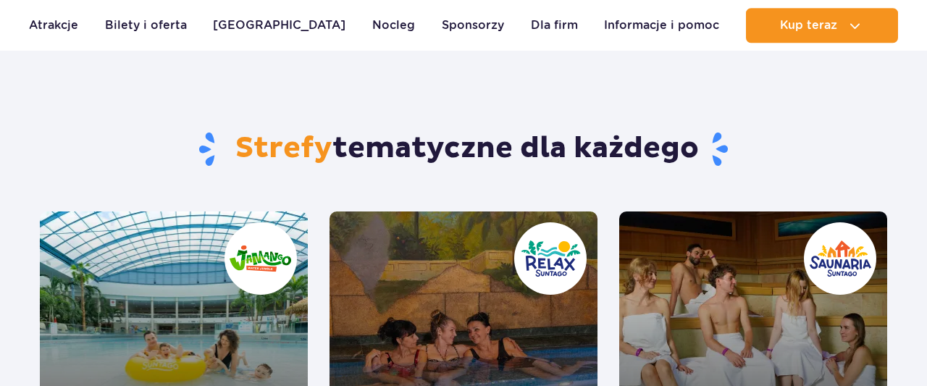  Describe the element at coordinates (393, 25) in the screenshot. I see `a: Nocleg` at that location.